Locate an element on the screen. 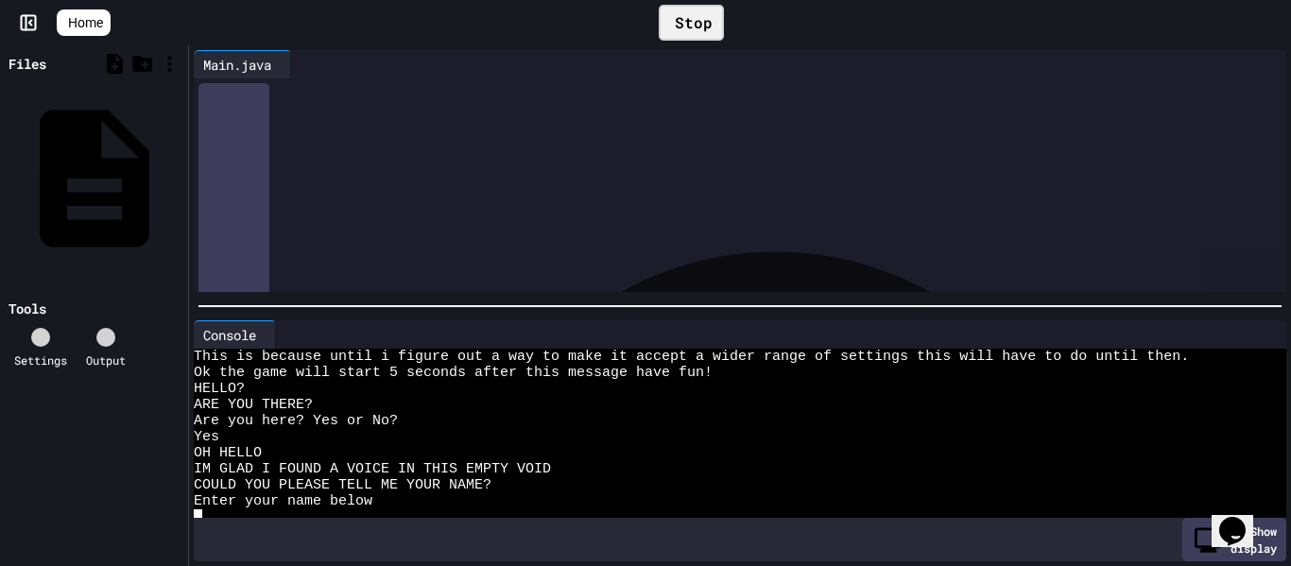 This screenshot has height=566, width=1291. div: Output is located at coordinates (106, 360).